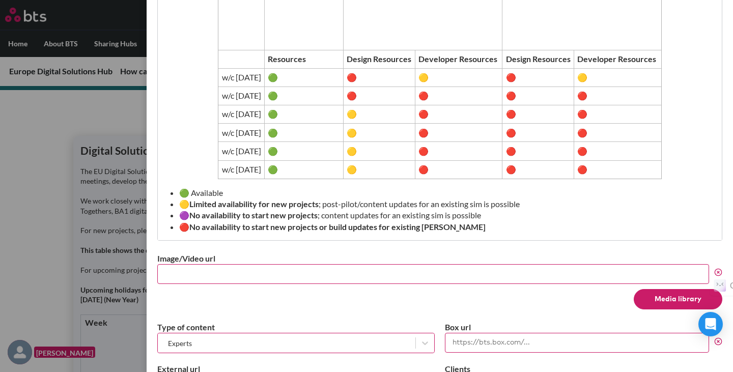 Image resolution: width=733 pixels, height=372 pixels. Describe the element at coordinates (296, 327) in the screenshot. I see `label: Type of content` at that location.